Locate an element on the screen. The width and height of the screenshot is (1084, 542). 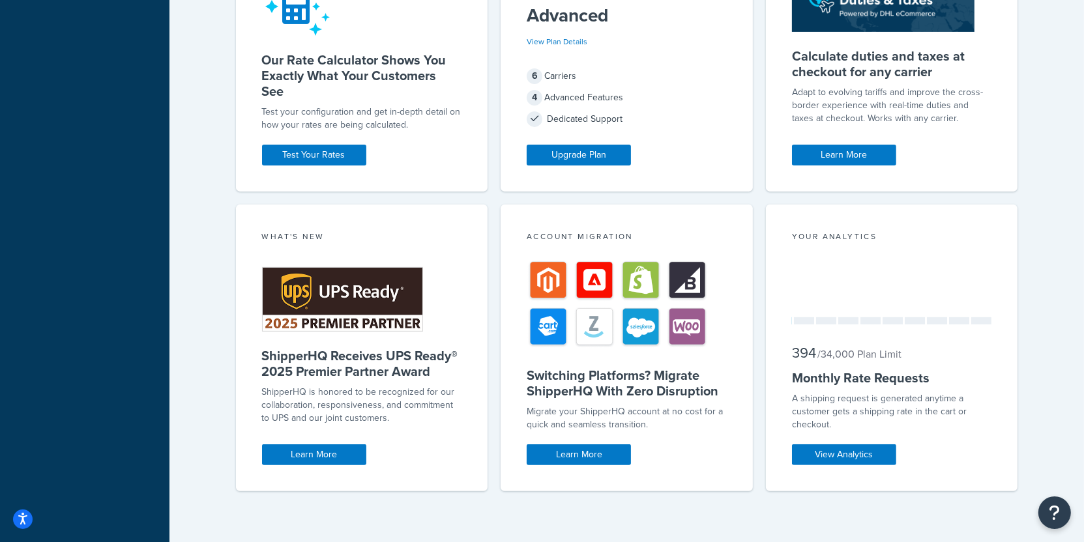
span: 4 is located at coordinates (535, 98).